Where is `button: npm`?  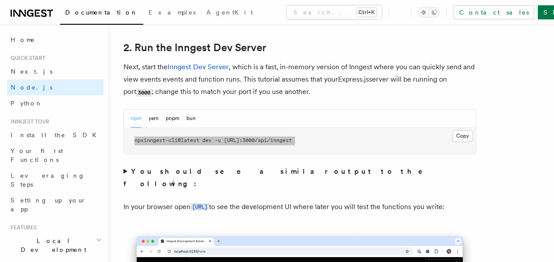 button: npm is located at coordinates (136, 118).